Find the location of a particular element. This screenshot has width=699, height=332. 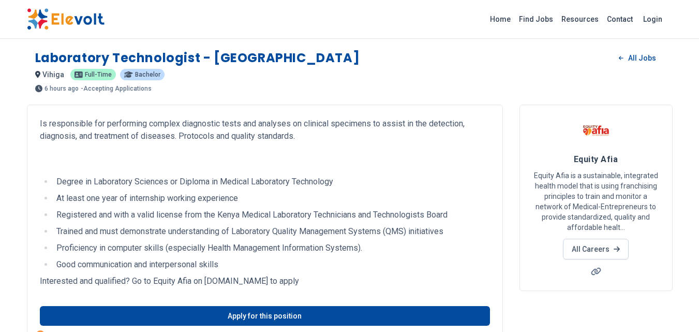

p: Equity Afia is a sustainable, integrated health model that is using franchising principles to tra... is located at coordinates (596, 201).